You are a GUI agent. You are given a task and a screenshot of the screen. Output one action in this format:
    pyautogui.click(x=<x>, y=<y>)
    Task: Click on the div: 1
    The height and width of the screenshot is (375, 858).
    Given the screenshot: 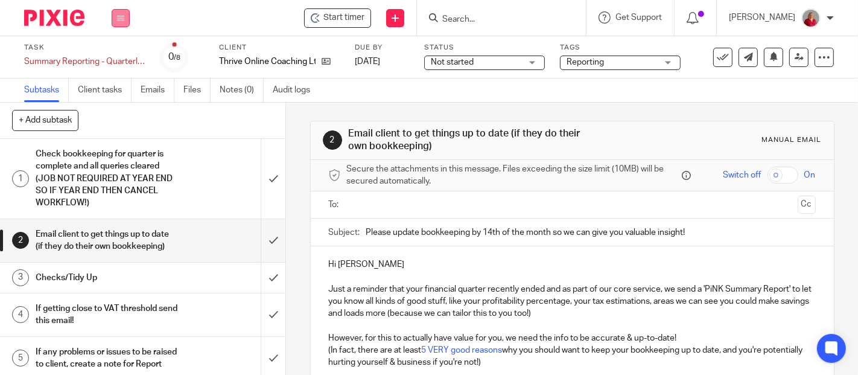 What is the action you would take?
    pyautogui.click(x=21, y=179)
    